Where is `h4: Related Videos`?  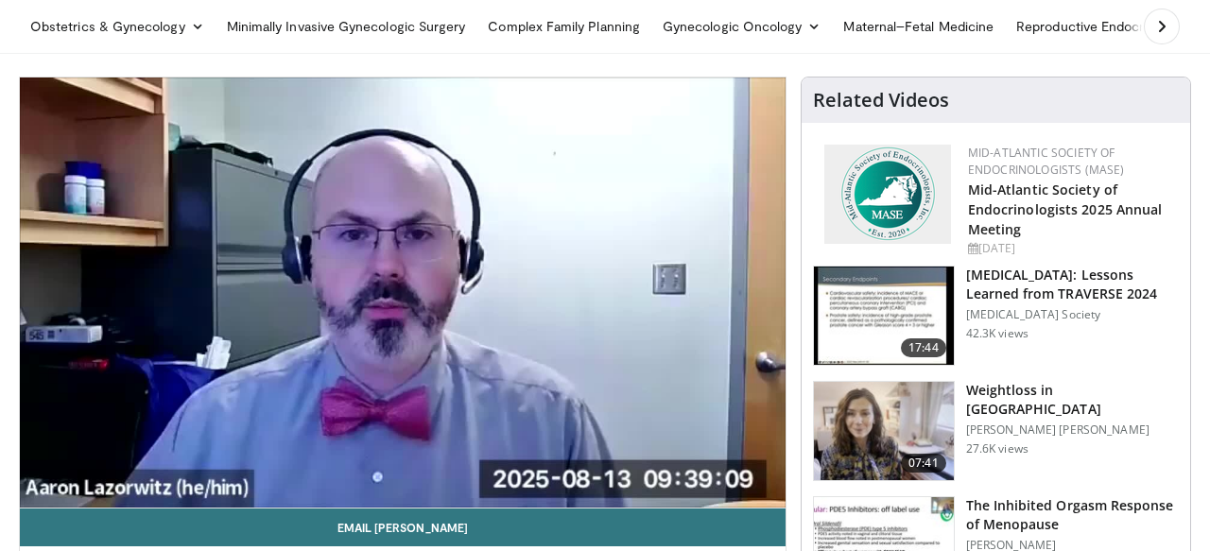
h4: Related Videos is located at coordinates (881, 100).